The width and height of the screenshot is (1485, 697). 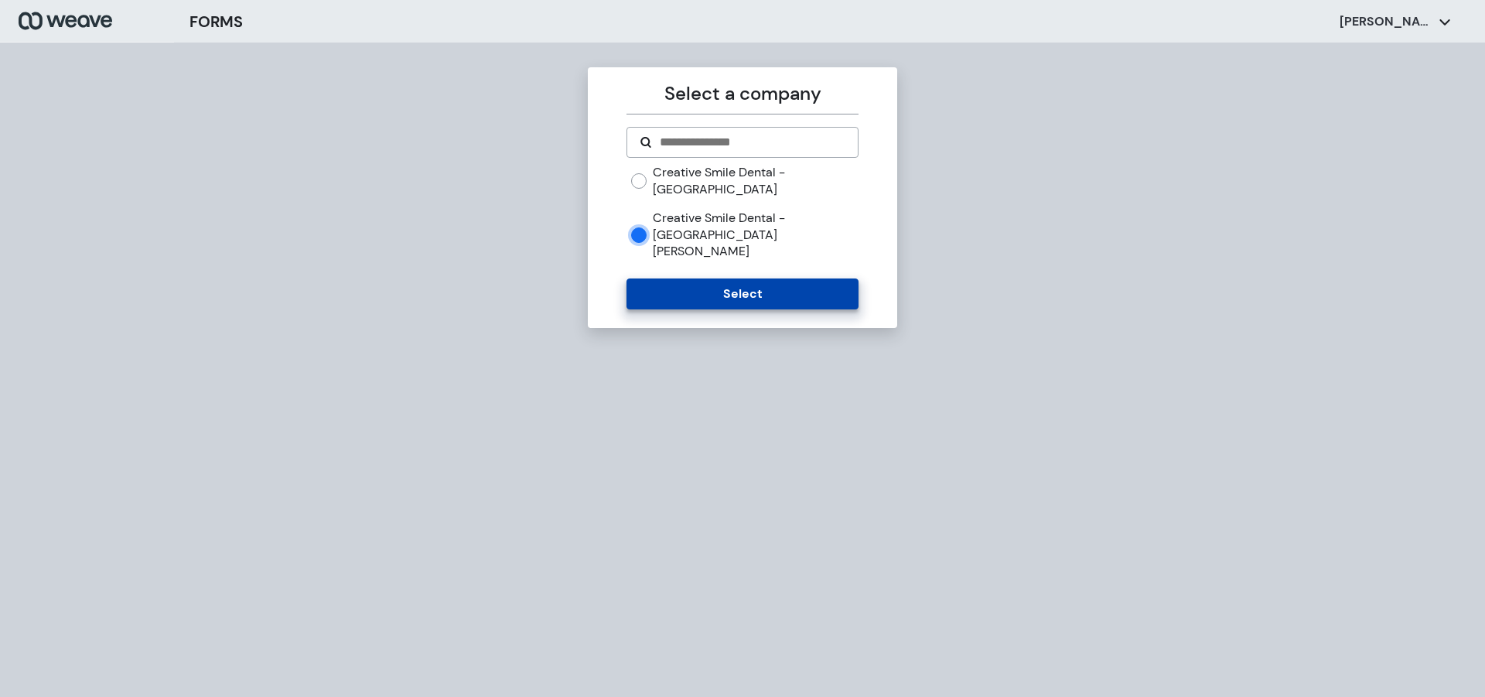 I want to click on input: Search, so click(x=751, y=142).